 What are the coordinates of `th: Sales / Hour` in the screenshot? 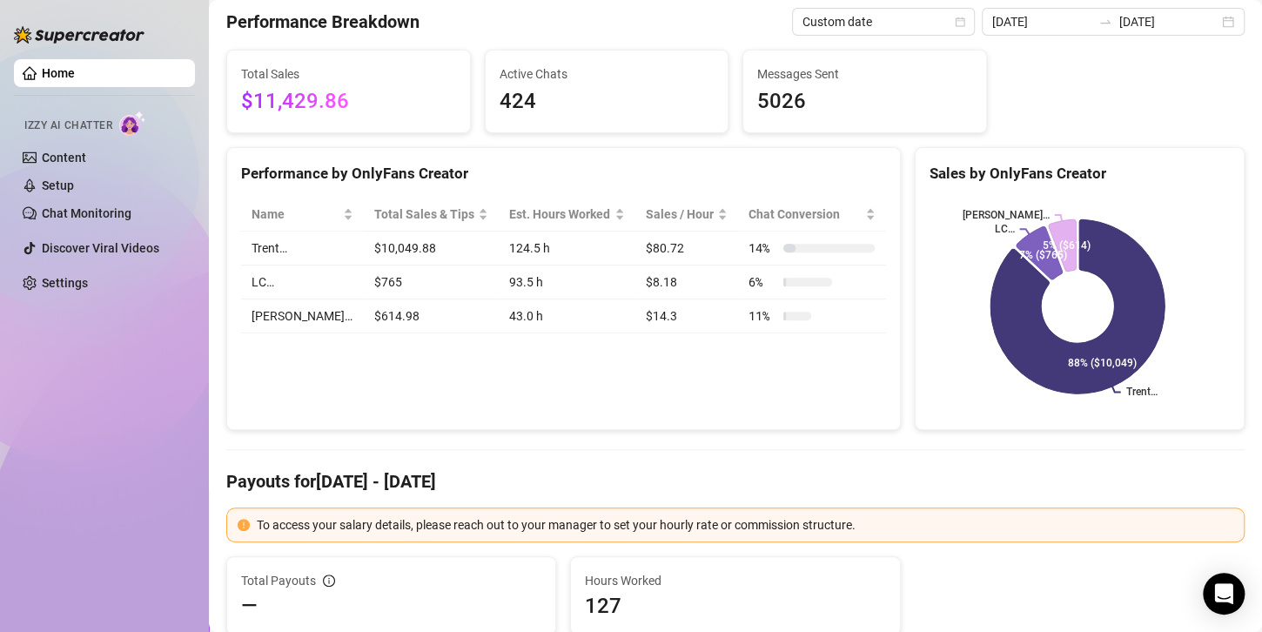 It's located at (687, 214).